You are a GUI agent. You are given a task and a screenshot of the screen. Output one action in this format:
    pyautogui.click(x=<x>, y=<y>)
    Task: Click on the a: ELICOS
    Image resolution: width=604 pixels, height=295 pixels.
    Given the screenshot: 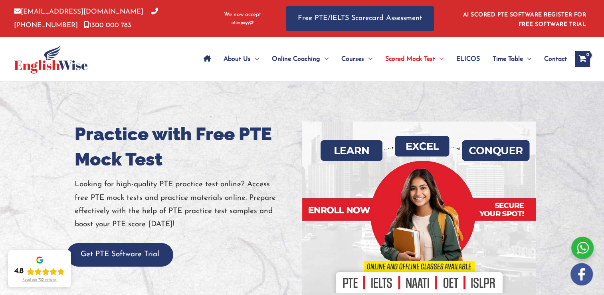 What is the action you would take?
    pyautogui.click(x=468, y=59)
    